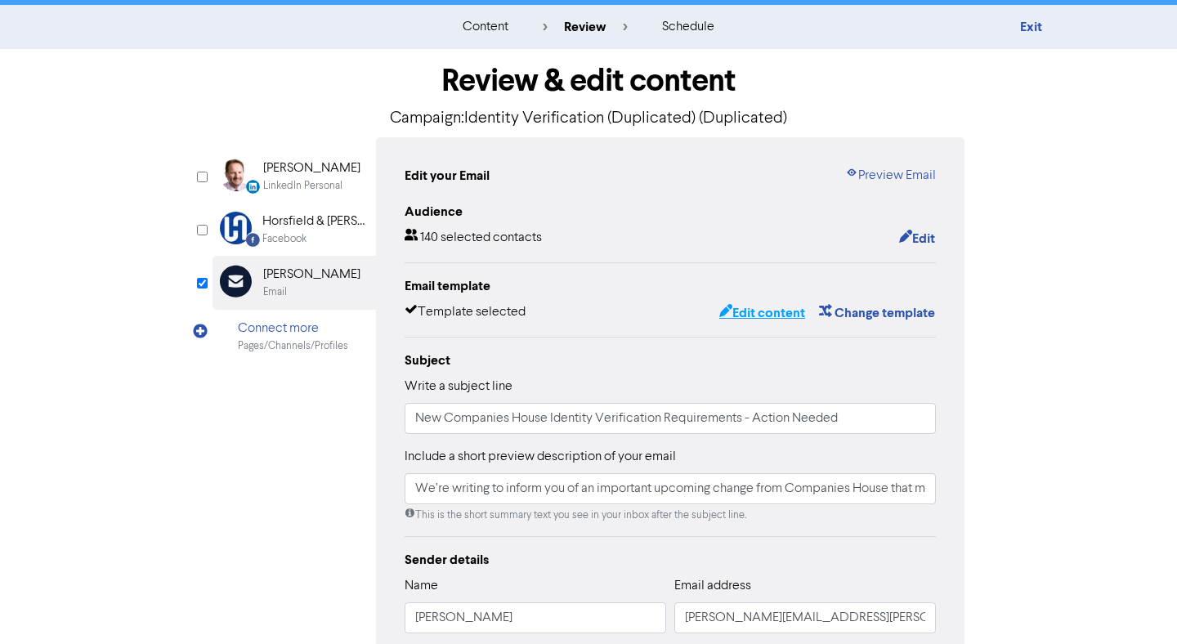 The height and width of the screenshot is (644, 1177). I want to click on div: Connect morePages/Channels/Profiles, so click(294, 336).